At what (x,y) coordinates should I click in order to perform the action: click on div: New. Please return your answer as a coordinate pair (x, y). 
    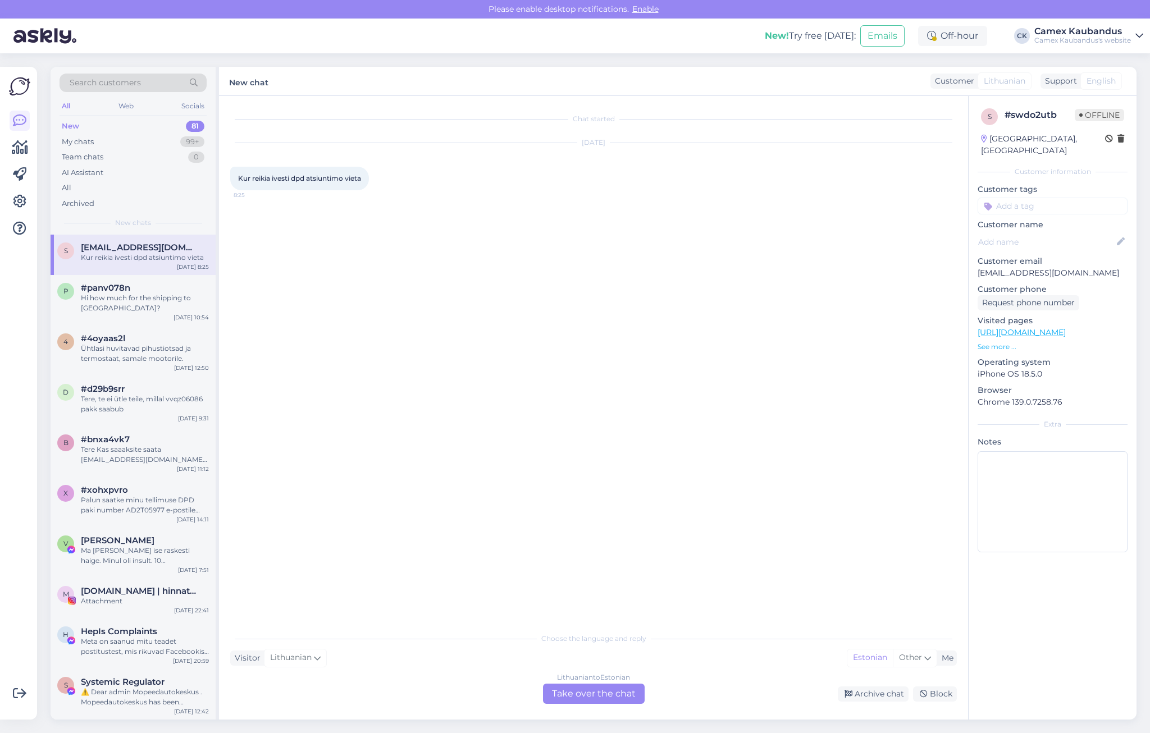
    Looking at the image, I should click on (70, 126).